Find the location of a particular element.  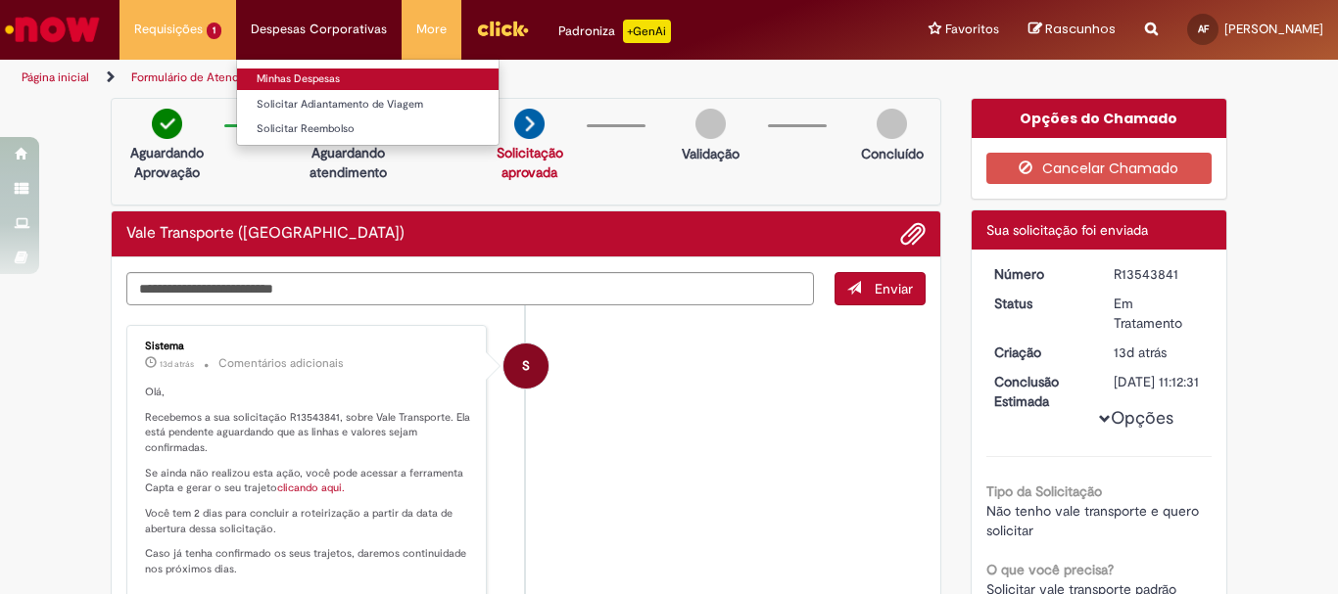

span: AF is located at coordinates (1203, 28).